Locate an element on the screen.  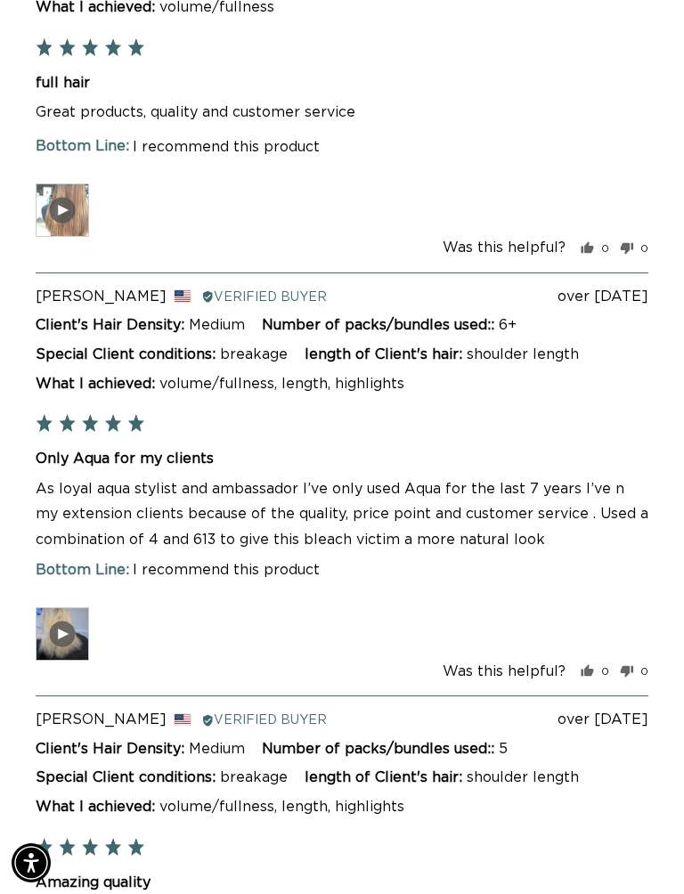
h2: full hair is located at coordinates (342, 83).